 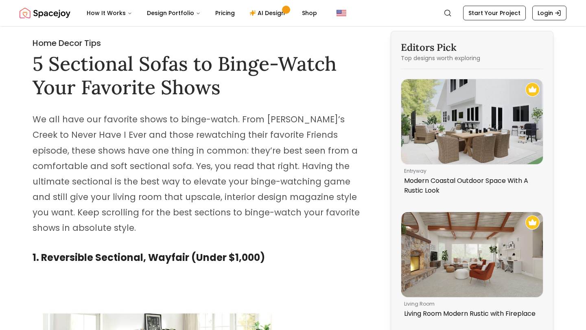 I want to click on a: Living Room Modern Rustic with FireplaceRecommended Spacejoy Design - Living Room Modern Rustic w..., so click(x=472, y=267).